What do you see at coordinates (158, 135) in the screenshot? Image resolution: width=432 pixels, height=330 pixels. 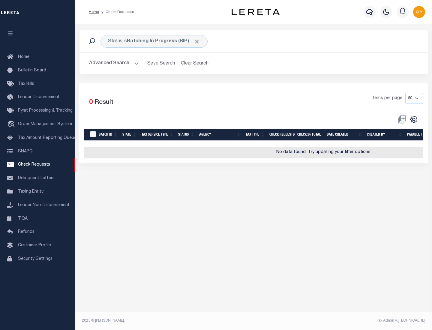 I see `th: Tax Service Type: activate to sort column ascending` at bounding box center [158, 135].